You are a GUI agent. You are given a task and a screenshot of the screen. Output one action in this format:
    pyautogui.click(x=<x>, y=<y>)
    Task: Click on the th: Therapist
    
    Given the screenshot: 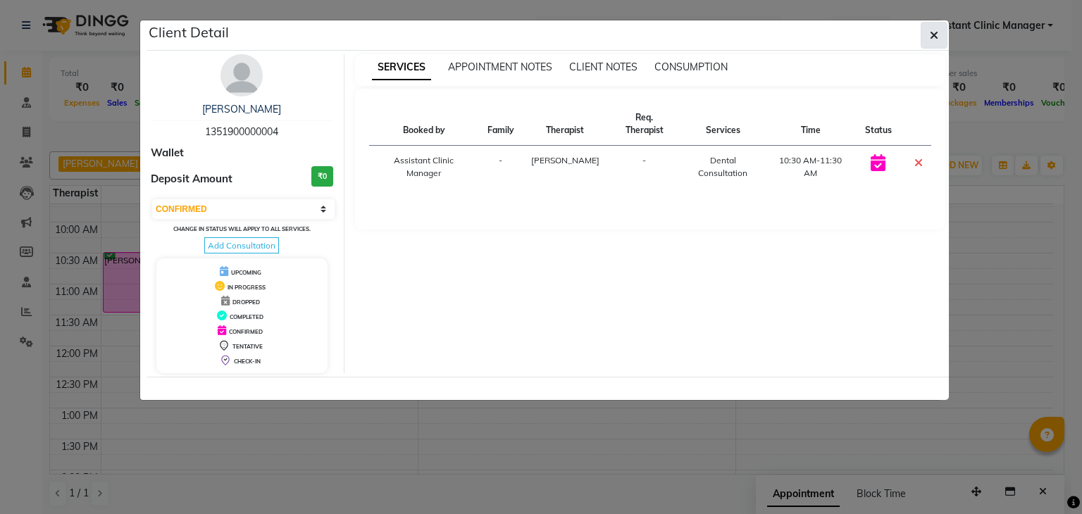 What is the action you would take?
    pyautogui.click(x=565, y=124)
    